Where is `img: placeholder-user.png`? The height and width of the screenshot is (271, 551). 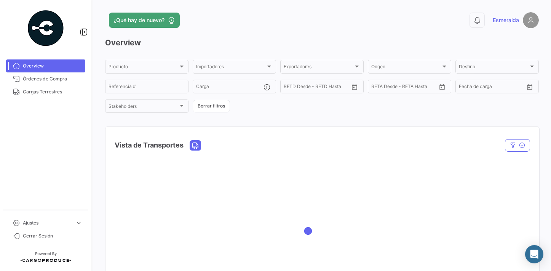 img: placeholder-user.png is located at coordinates (531, 20).